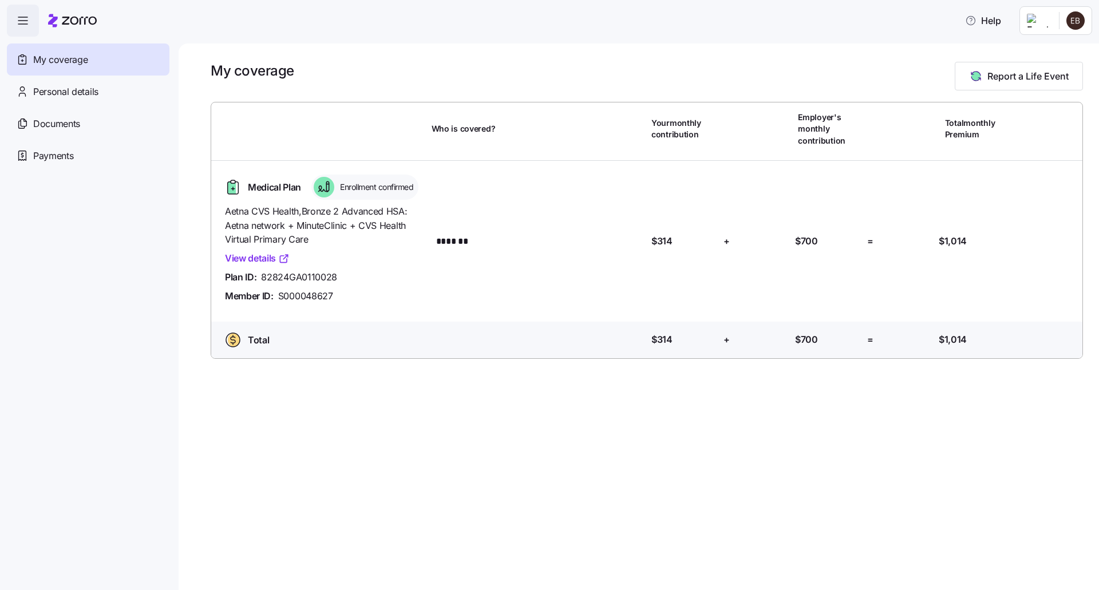 The width and height of the screenshot is (1099, 590). What do you see at coordinates (464, 129) in the screenshot?
I see `span: Who is covered?` at bounding box center [464, 129].